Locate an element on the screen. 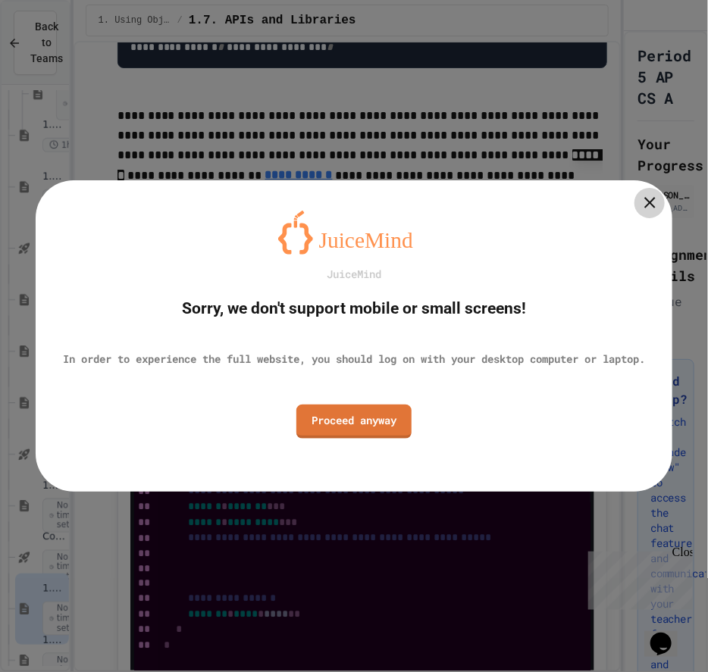  div: In order to experience the full website, you should log on with your desktop computer or laptop. is located at coordinates (354, 359).